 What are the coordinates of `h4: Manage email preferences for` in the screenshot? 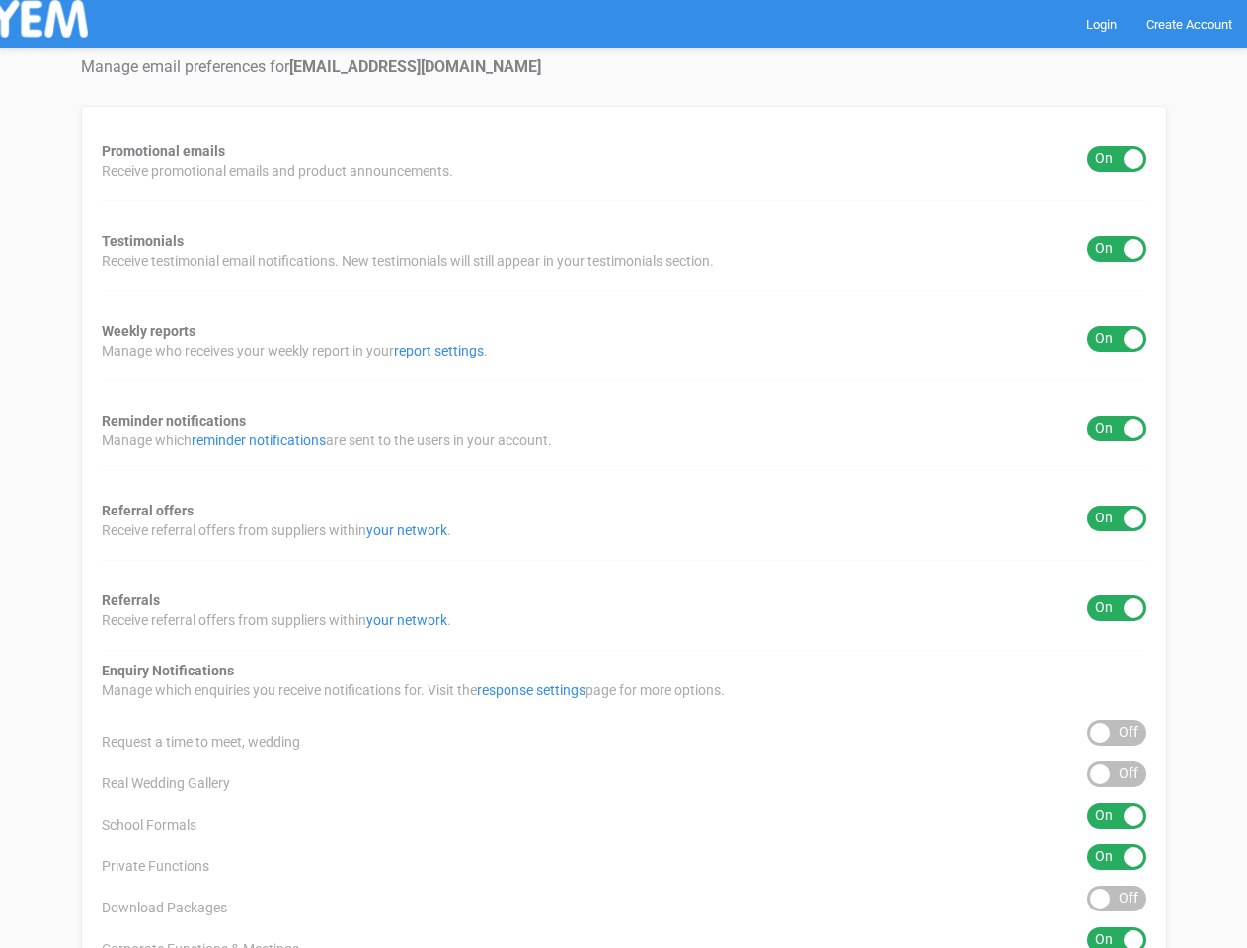 It's located at (624, 67).